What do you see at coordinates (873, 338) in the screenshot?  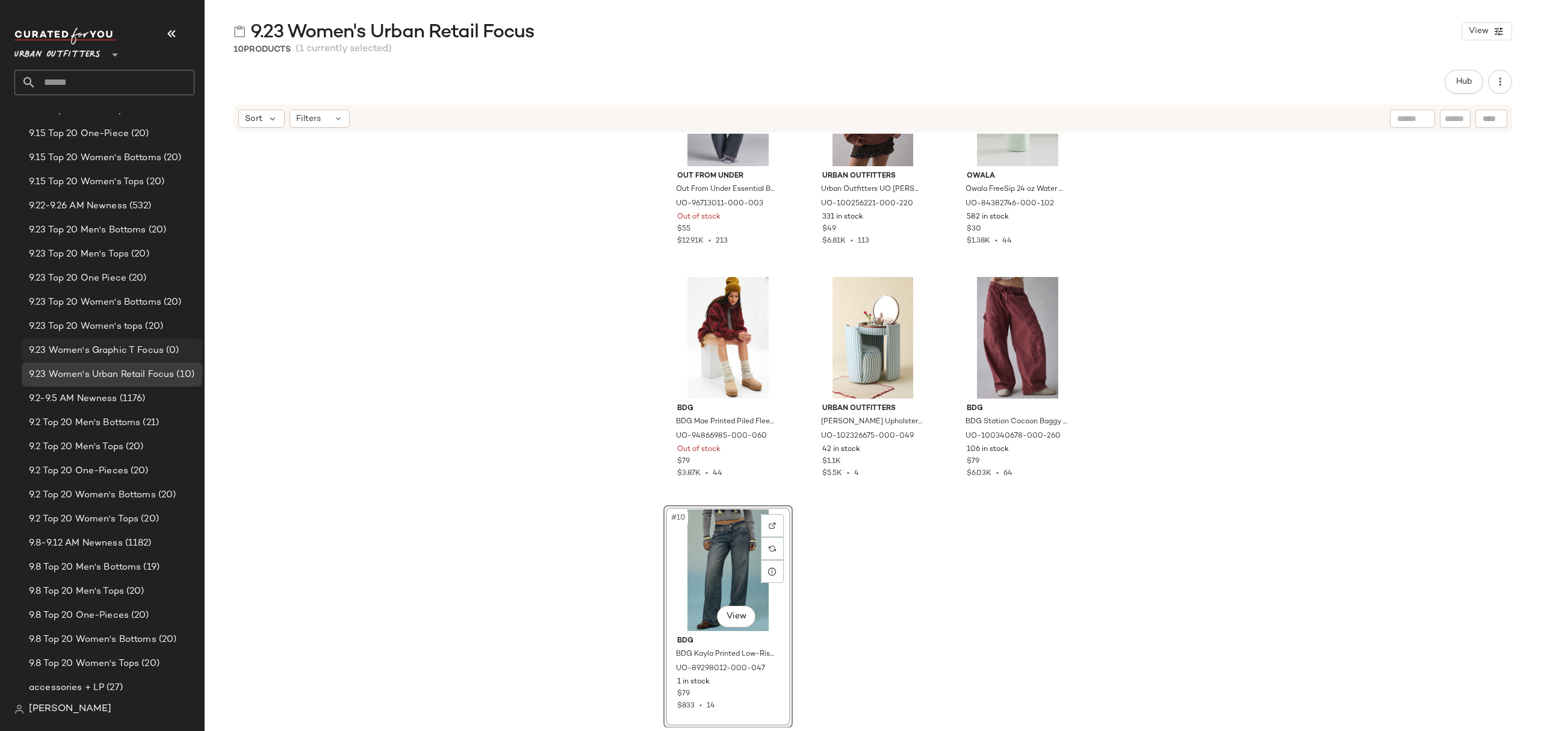 I see `img: 102326675_049_b` at bounding box center [873, 338].